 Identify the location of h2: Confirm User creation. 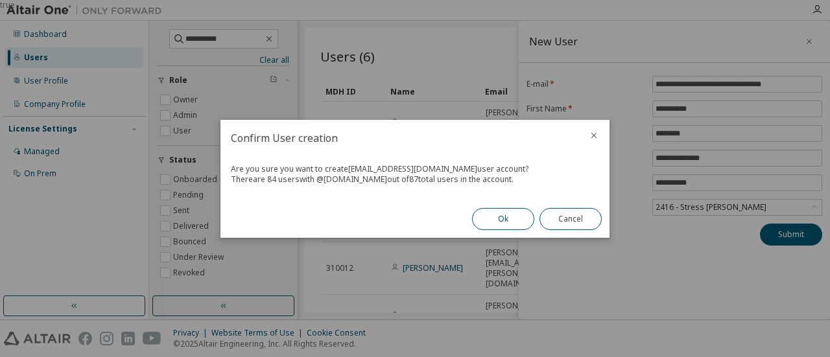
(400, 138).